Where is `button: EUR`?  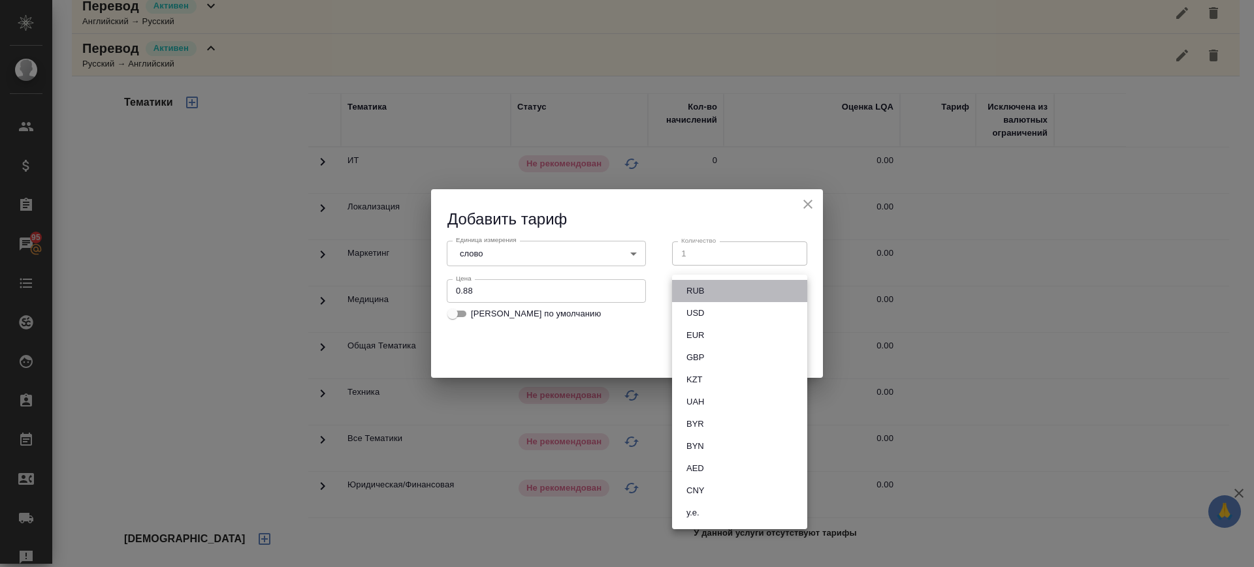 button: EUR is located at coordinates (695, 336).